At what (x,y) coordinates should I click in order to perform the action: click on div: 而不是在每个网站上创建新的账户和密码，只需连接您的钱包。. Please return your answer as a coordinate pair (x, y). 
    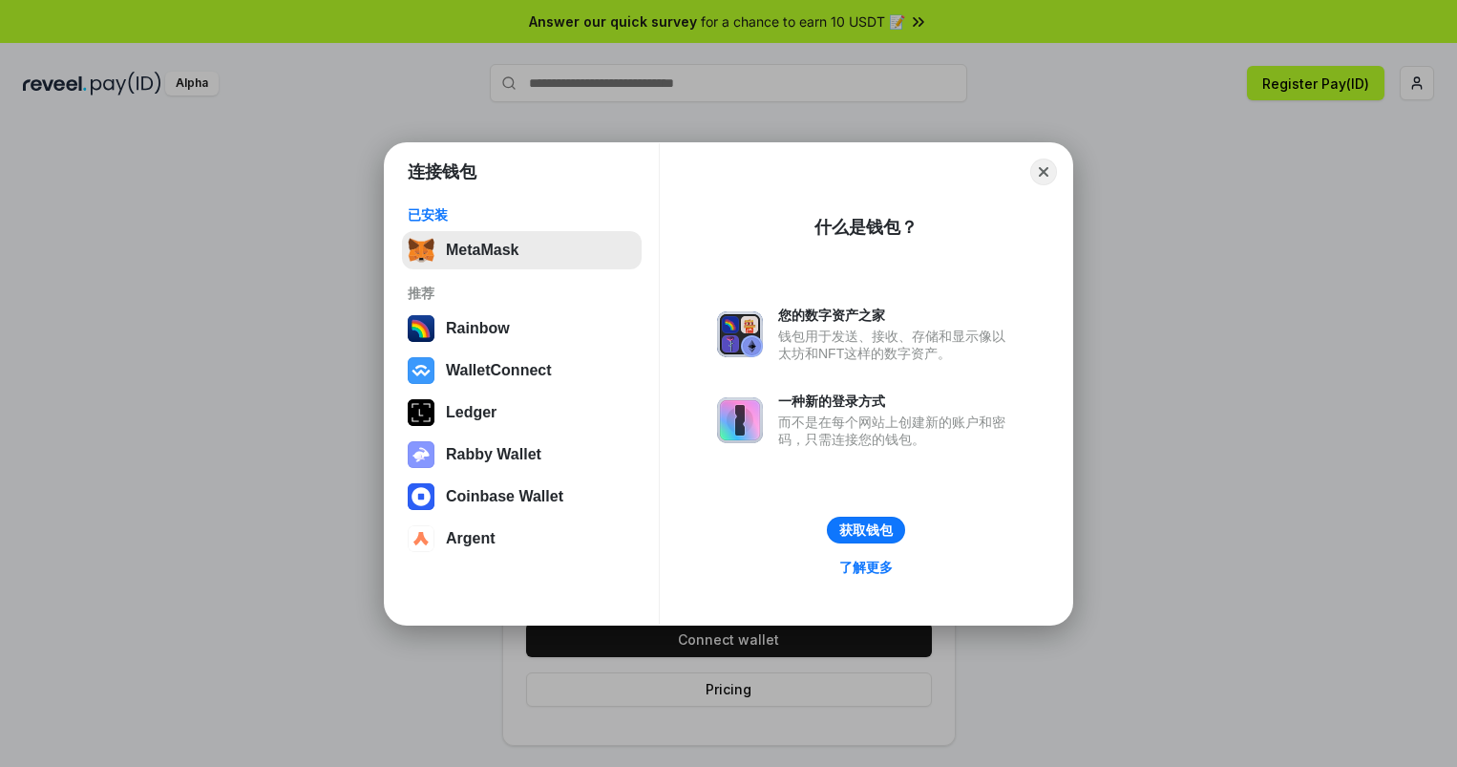
    Looking at the image, I should click on (897, 431).